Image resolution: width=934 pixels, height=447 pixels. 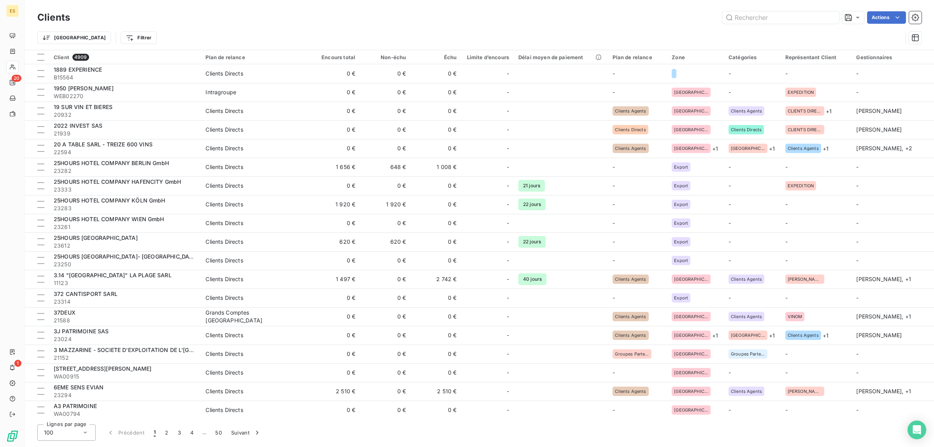 What do you see at coordinates (772, 148) in the screenshot?
I see `span: + 1` at bounding box center [772, 148].